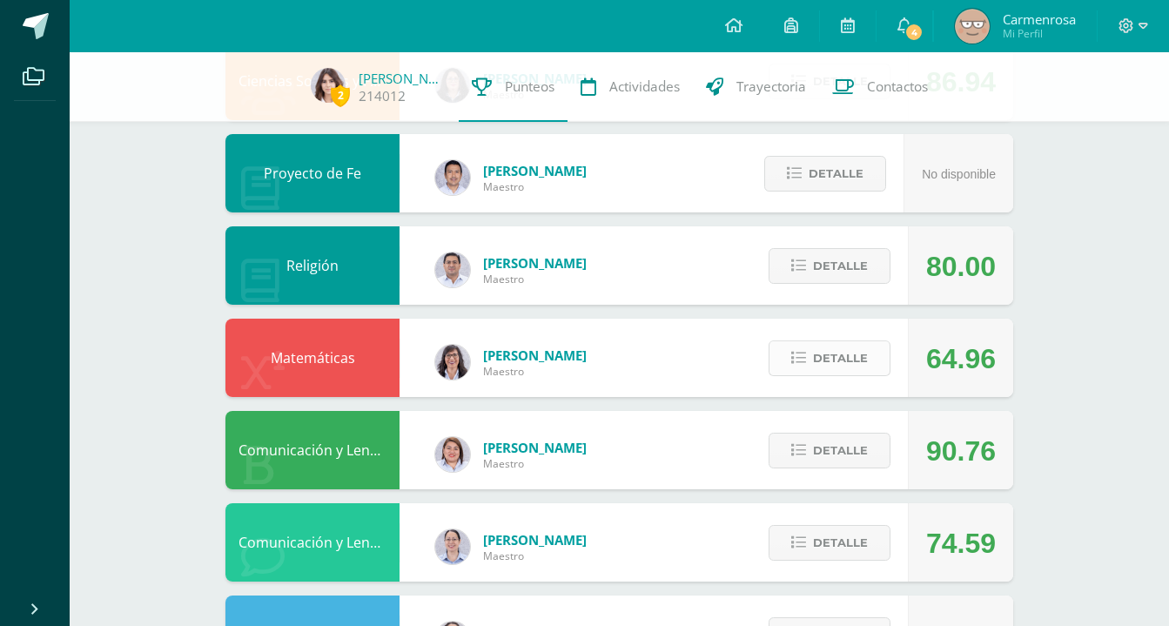 The image size is (1169, 626). What do you see at coordinates (1040, 19) in the screenshot?
I see `span: Carmenrosa` at bounding box center [1040, 19].